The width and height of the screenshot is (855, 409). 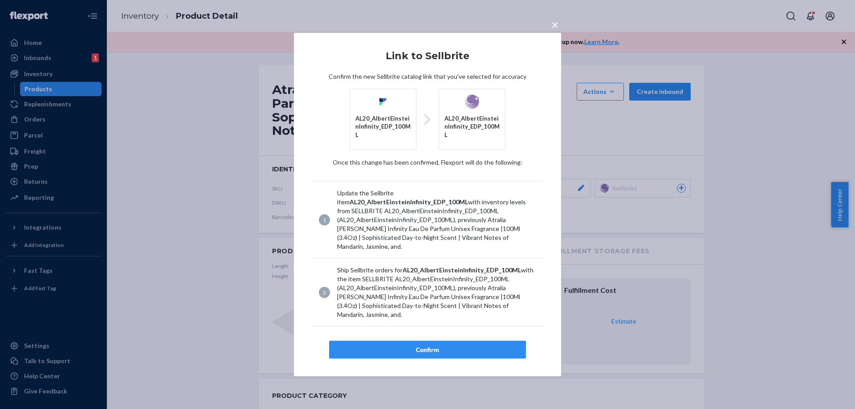 I want to click on img: Flexport logo, so click(x=383, y=101).